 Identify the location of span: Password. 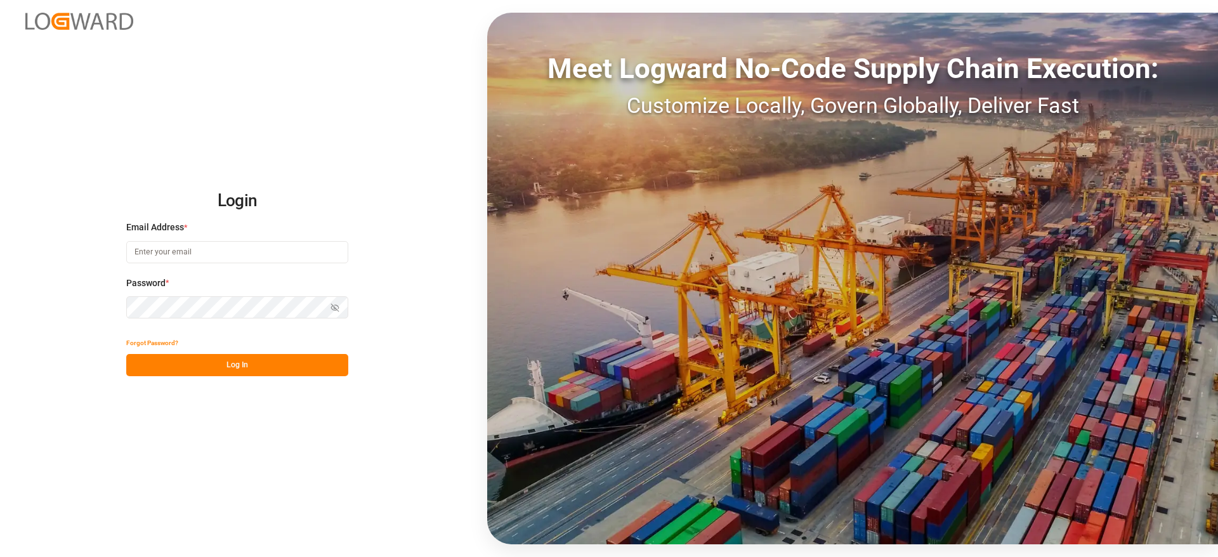
(146, 283).